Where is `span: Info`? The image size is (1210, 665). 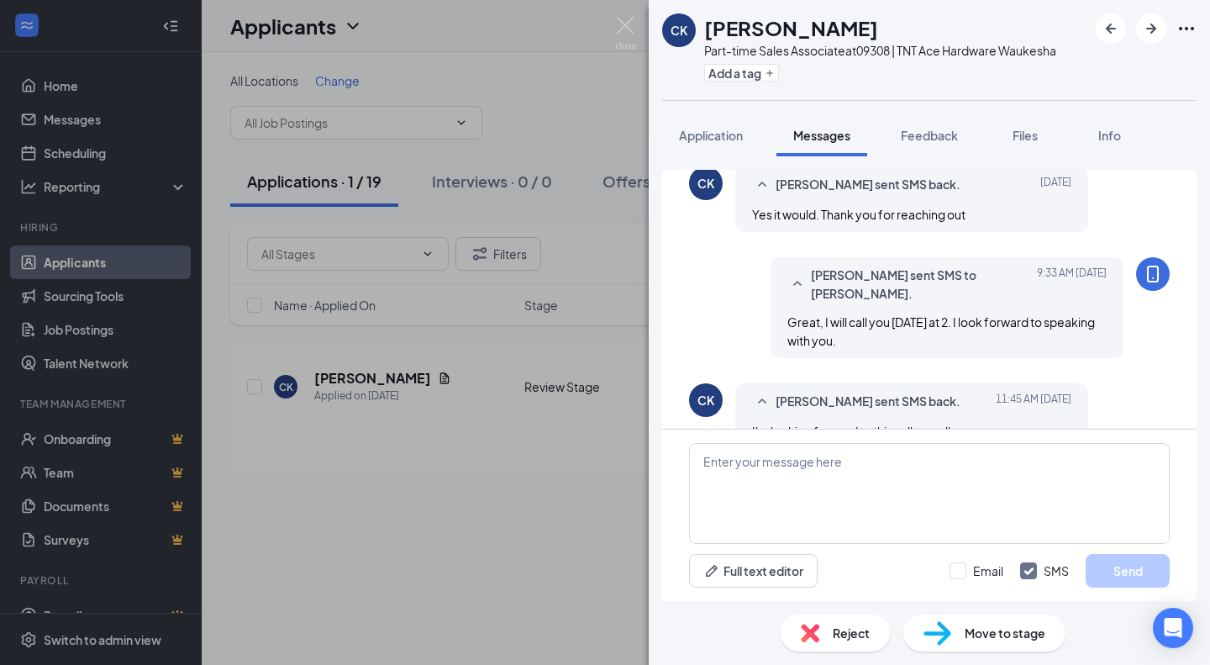
span: Info is located at coordinates (1109, 135).